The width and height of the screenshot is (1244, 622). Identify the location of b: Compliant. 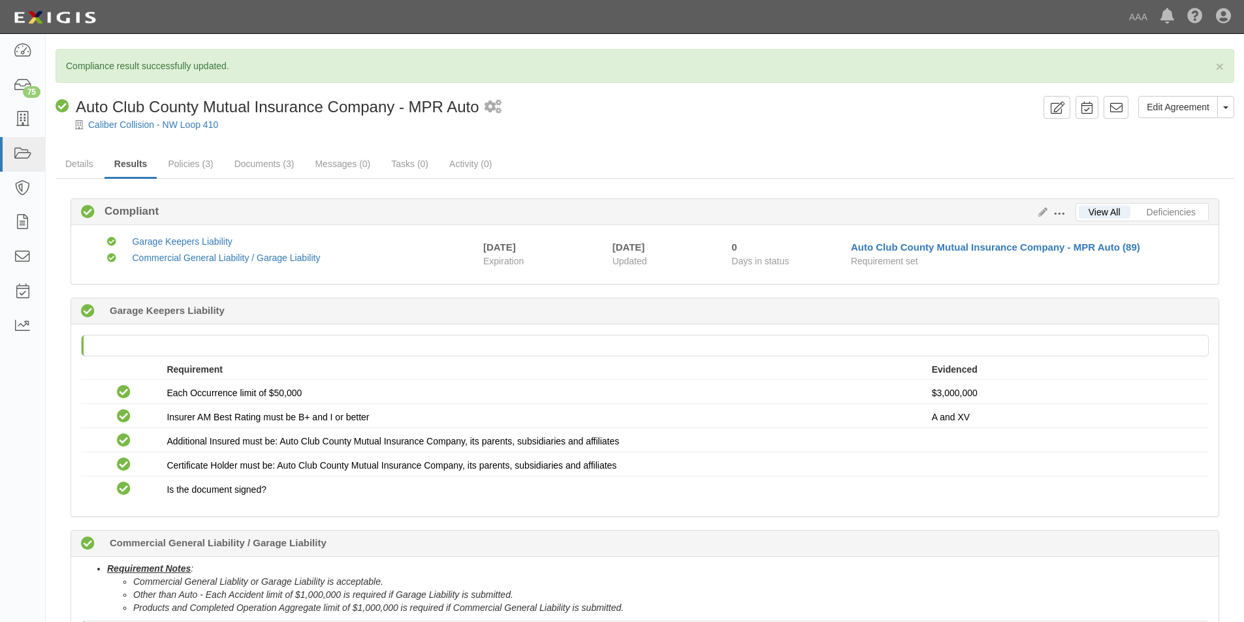
(127, 212).